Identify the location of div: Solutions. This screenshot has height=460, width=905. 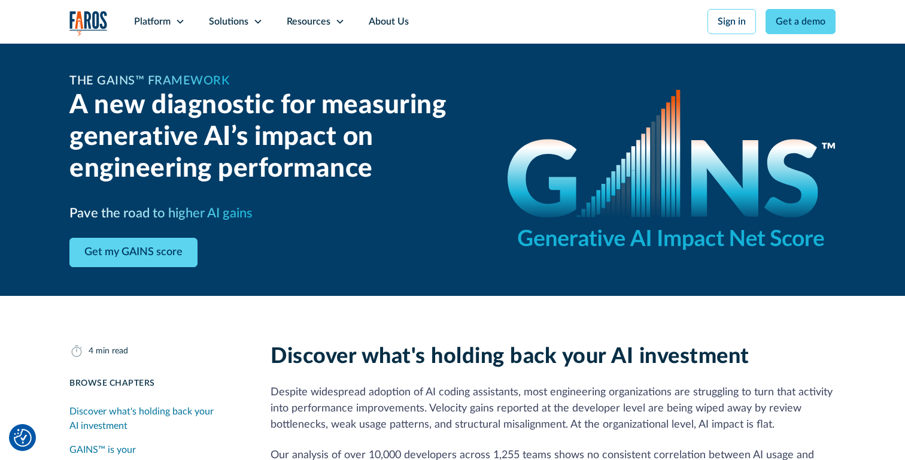
(229, 22).